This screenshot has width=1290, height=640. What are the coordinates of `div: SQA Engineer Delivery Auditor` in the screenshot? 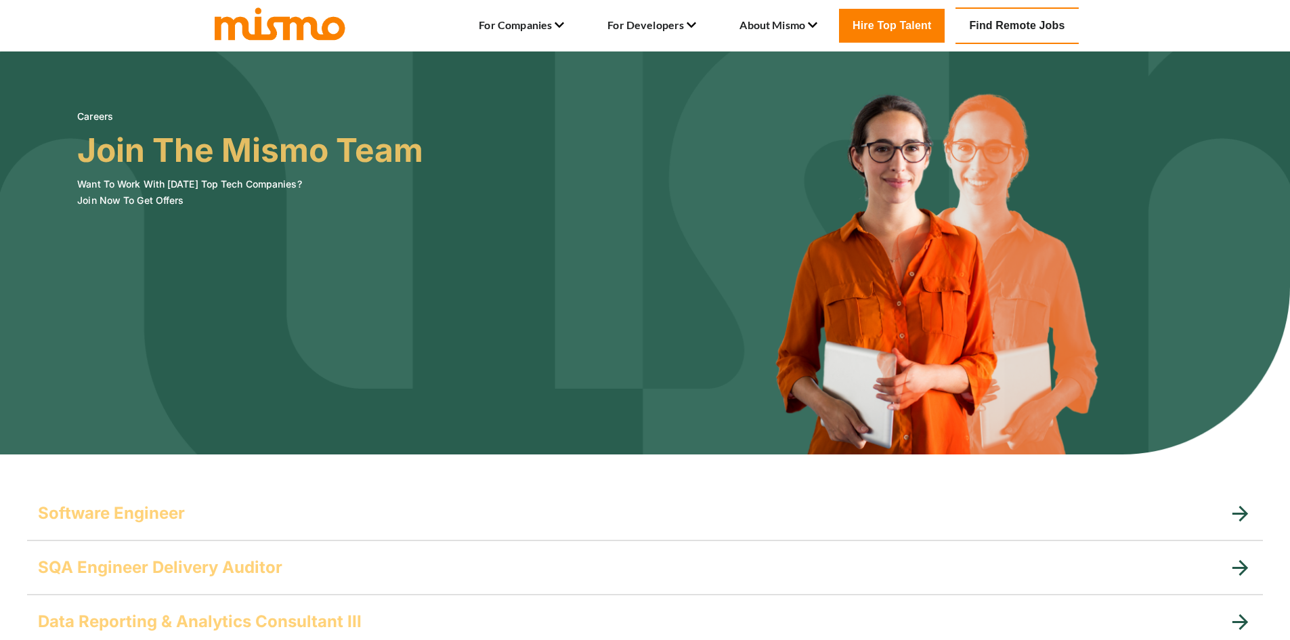 It's located at (644, 567).